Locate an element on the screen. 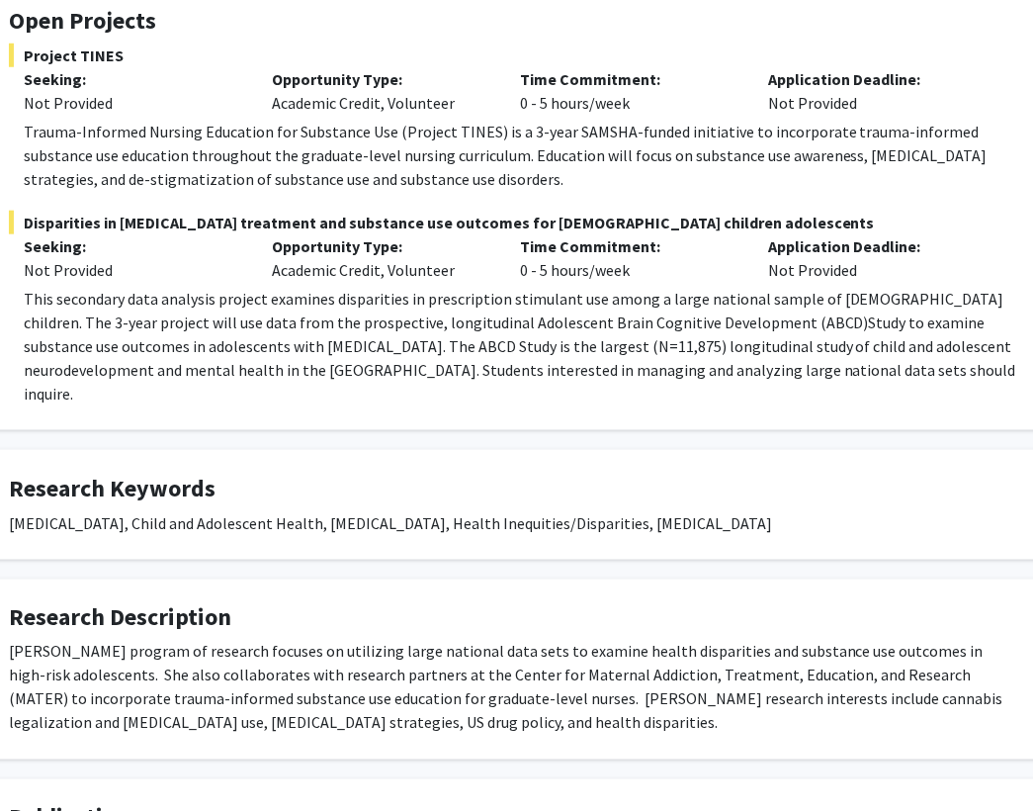  h4: Research Keywords is located at coordinates (513, 488).